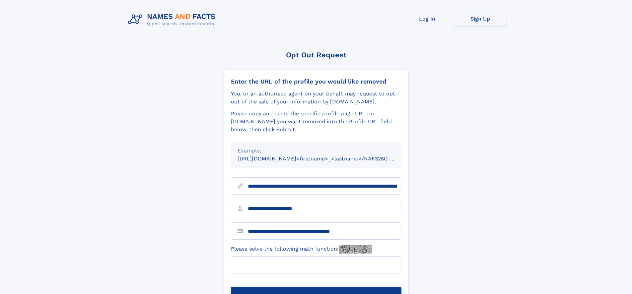 The height and width of the screenshot is (294, 632). What do you see at coordinates (428, 19) in the screenshot?
I see `a: Log In` at bounding box center [428, 19].